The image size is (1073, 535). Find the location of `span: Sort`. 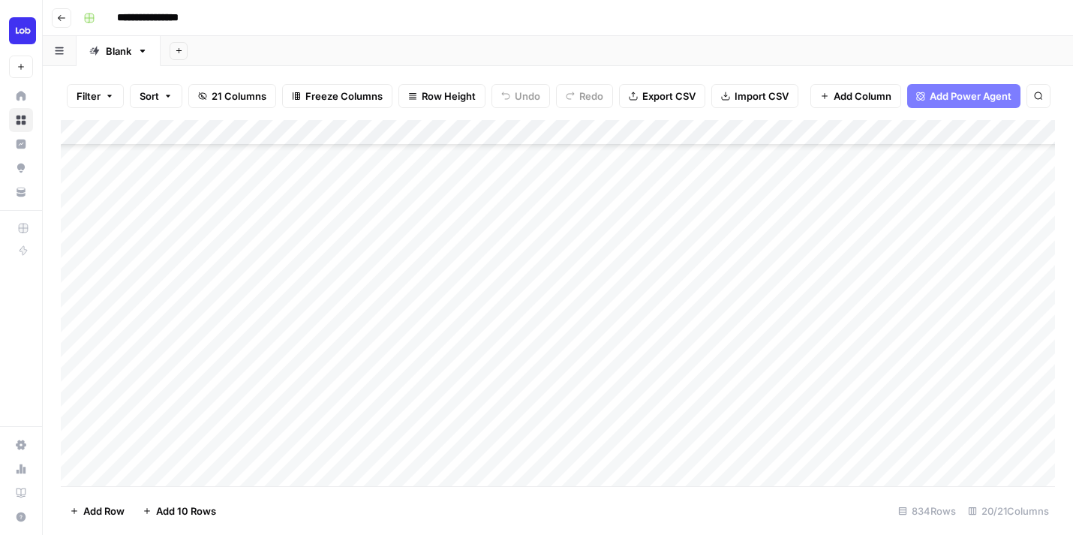

span: Sort is located at coordinates (149, 96).